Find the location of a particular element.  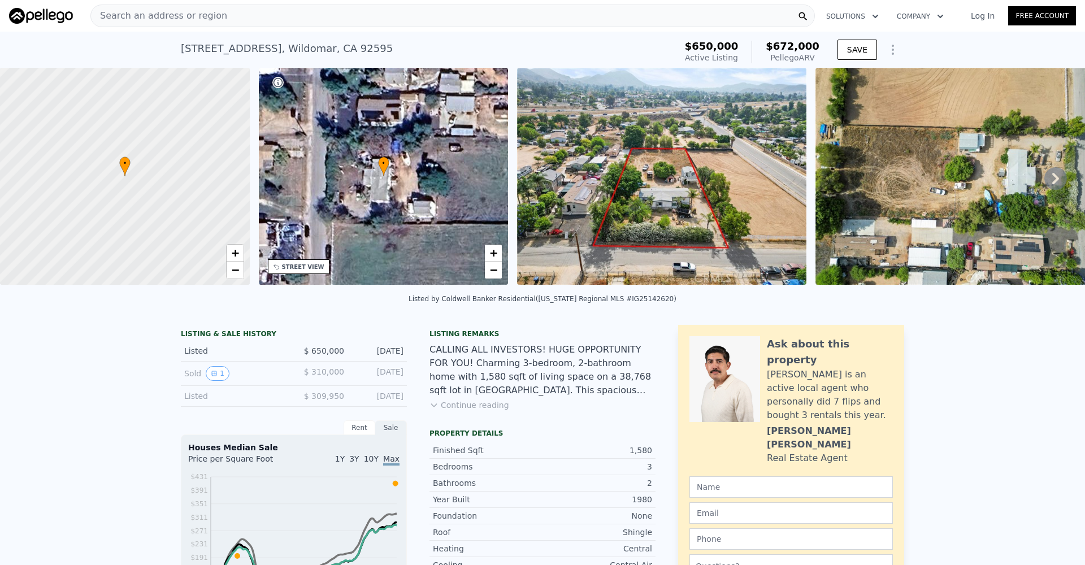

div: Bedrooms is located at coordinates (488, 467).